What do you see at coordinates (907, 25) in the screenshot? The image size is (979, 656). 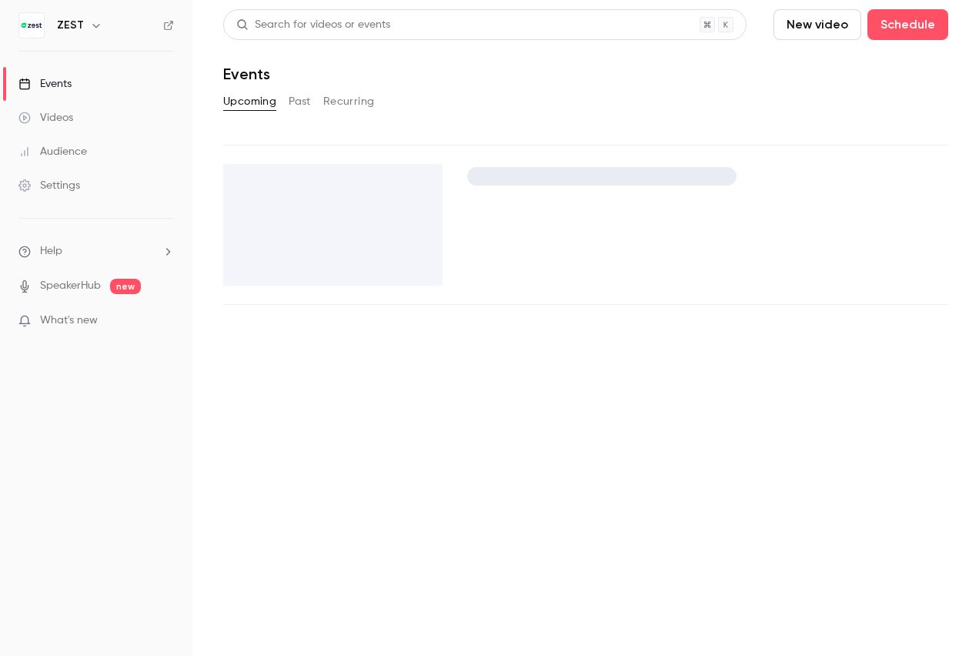 I see `button: Schedule` at bounding box center [907, 25].